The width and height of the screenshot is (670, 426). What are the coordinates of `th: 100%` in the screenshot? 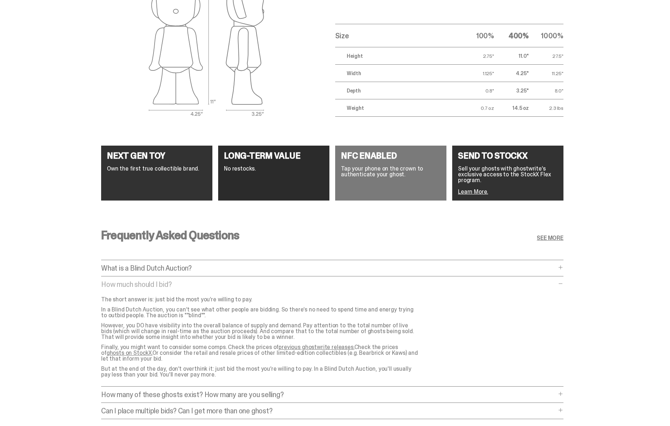 It's located at (477, 36).